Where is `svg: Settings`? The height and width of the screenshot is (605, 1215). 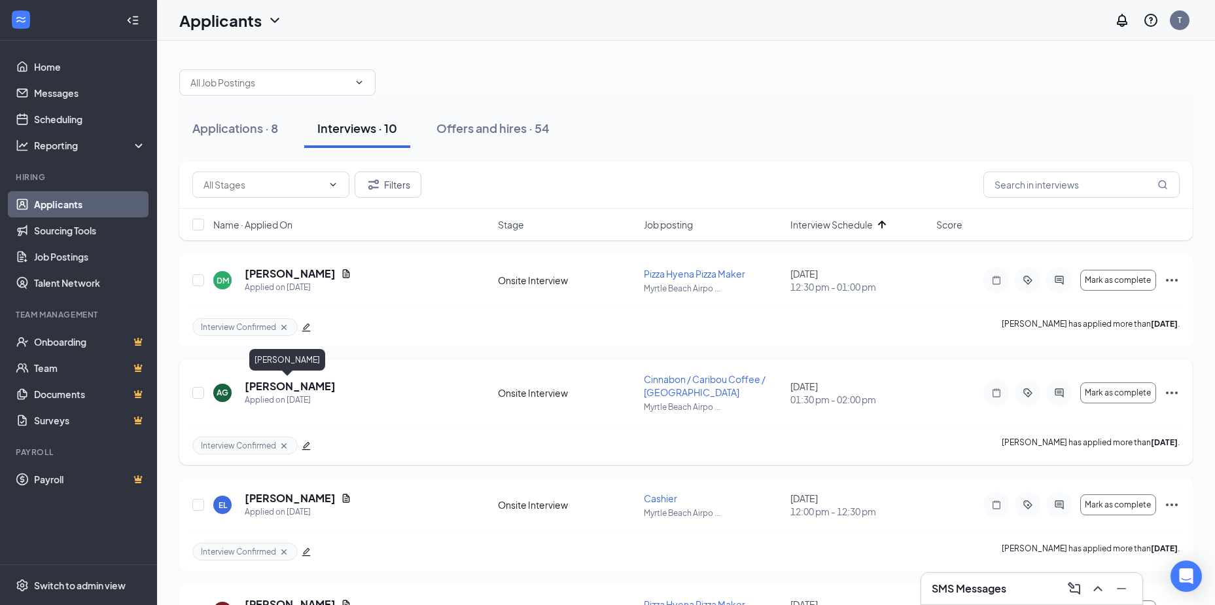 svg: Settings is located at coordinates (22, 585).